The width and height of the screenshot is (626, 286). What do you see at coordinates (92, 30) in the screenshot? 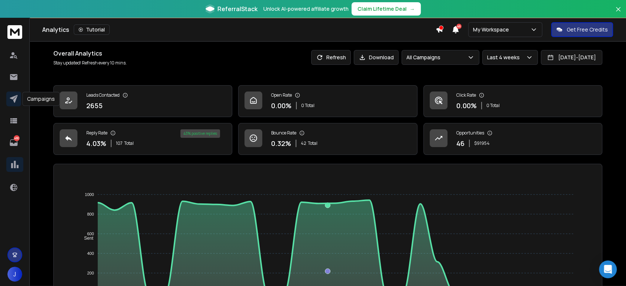
I see `button: Tutorial` at bounding box center [92, 30].